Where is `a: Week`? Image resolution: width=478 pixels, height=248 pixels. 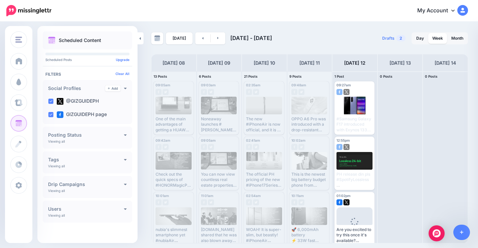 a: Week is located at coordinates (437, 38).